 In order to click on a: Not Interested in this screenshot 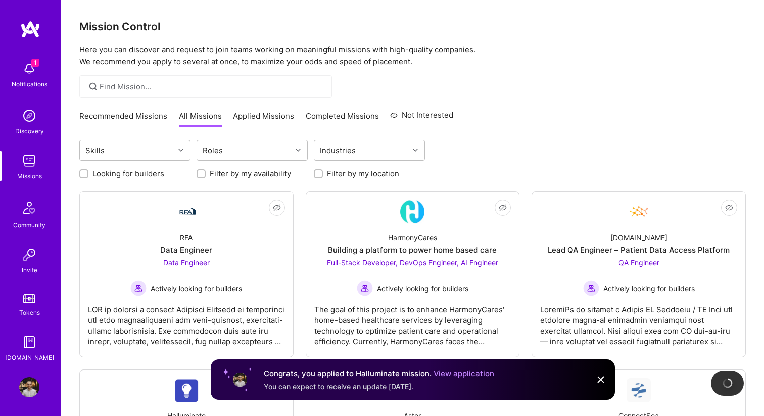, I will do `click(421, 118)`.